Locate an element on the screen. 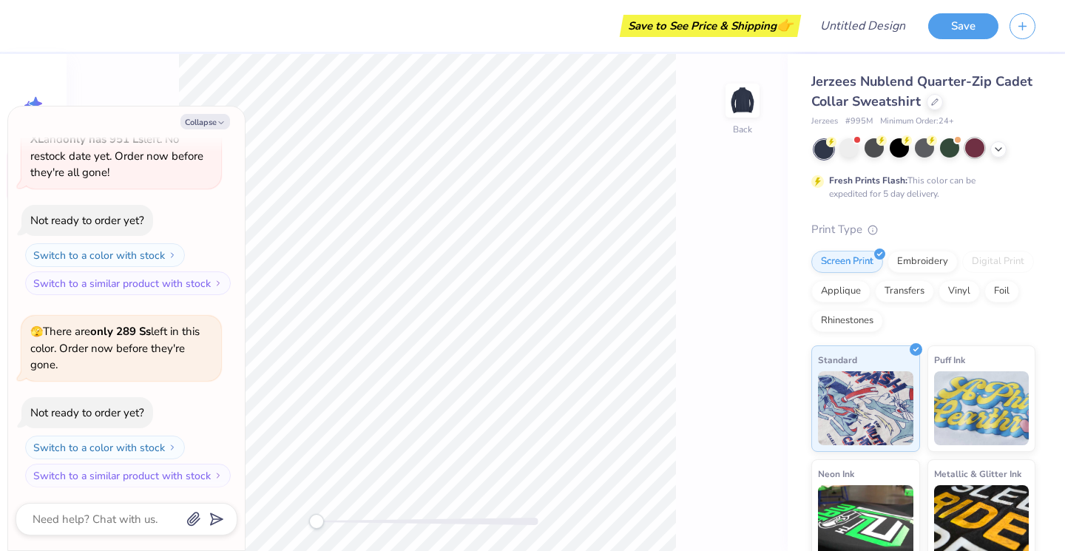 The width and height of the screenshot is (1065, 551). span: Puff Ink is located at coordinates (950, 359).